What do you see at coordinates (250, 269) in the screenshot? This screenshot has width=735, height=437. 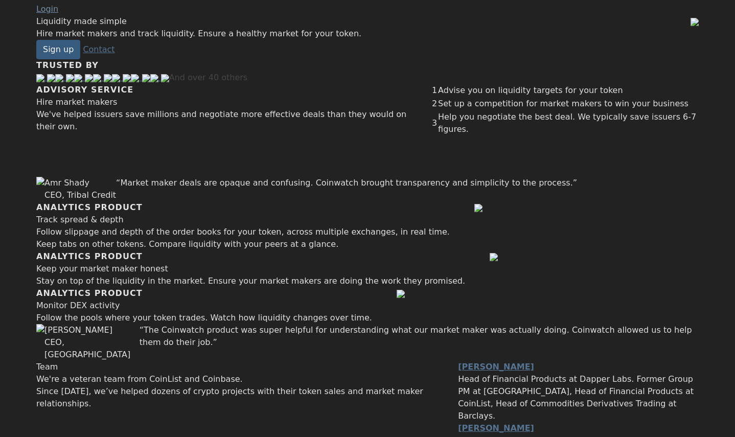 I see `div: Keep your market maker honest` at bounding box center [250, 269].